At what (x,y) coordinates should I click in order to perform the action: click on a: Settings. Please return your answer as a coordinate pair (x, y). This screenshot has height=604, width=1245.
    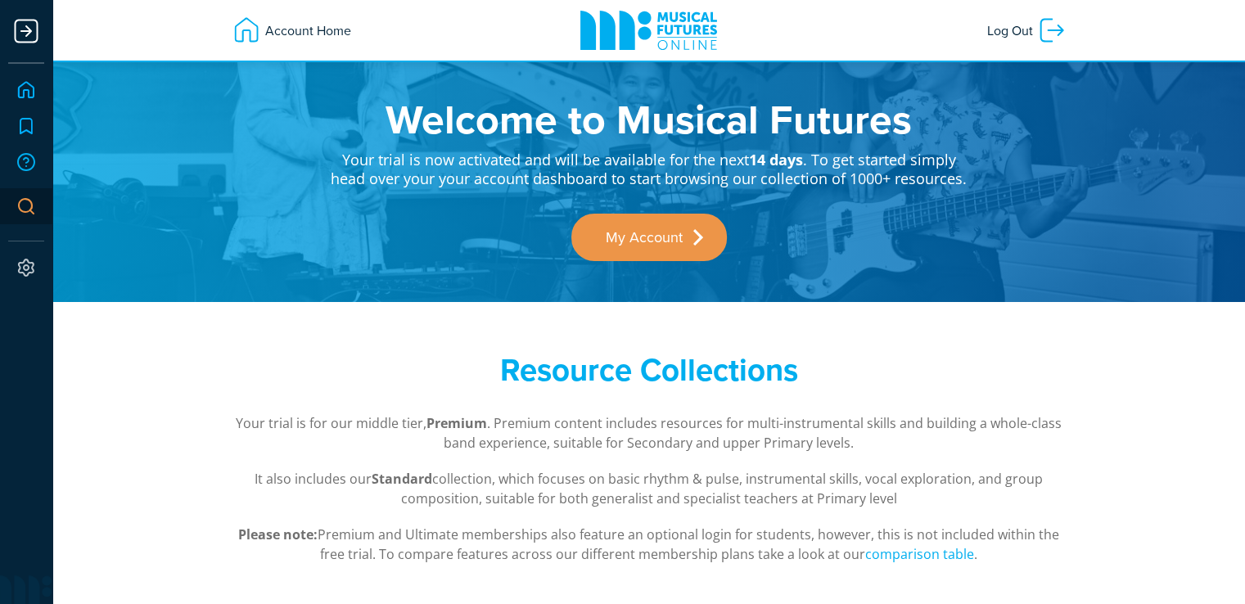
    Looking at the image, I should click on (26, 268).